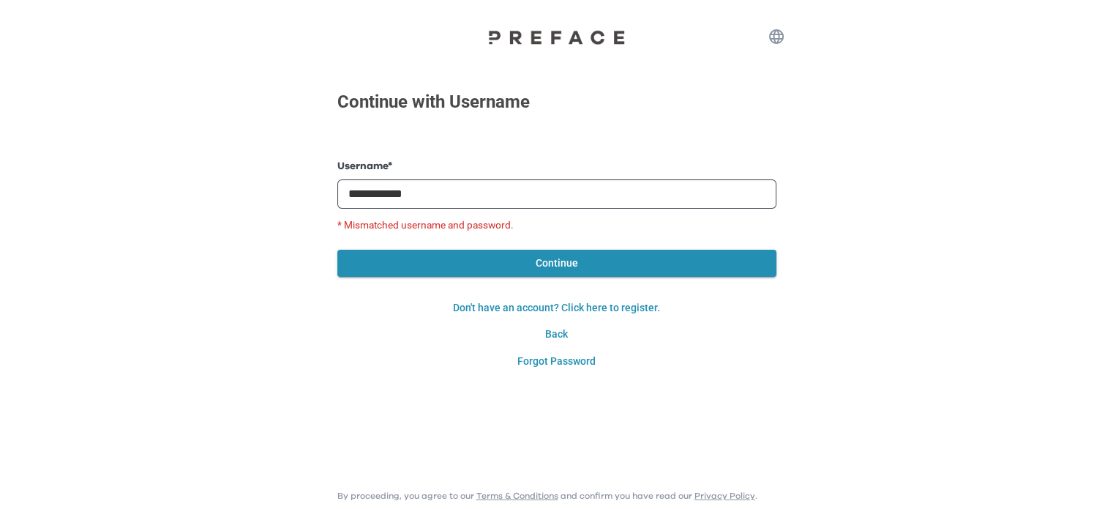 Image resolution: width=1113 pixels, height=509 pixels. What do you see at coordinates (557, 263) in the screenshot?
I see `button: Continue` at bounding box center [557, 263].